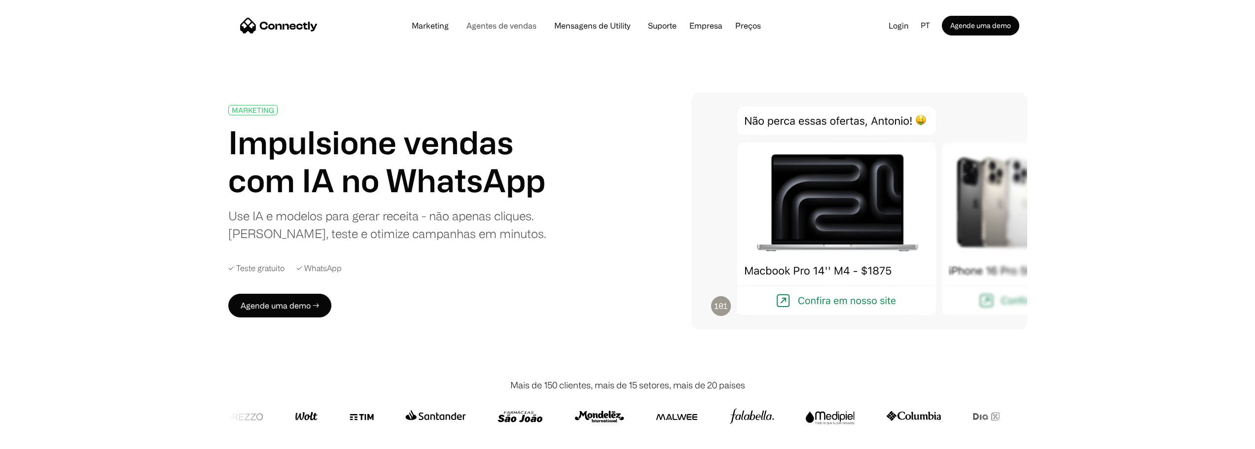 This screenshot has height=449, width=1255. What do you see at coordinates (257, 268) in the screenshot?
I see `div: ✓ Teste gratuito` at bounding box center [257, 268].